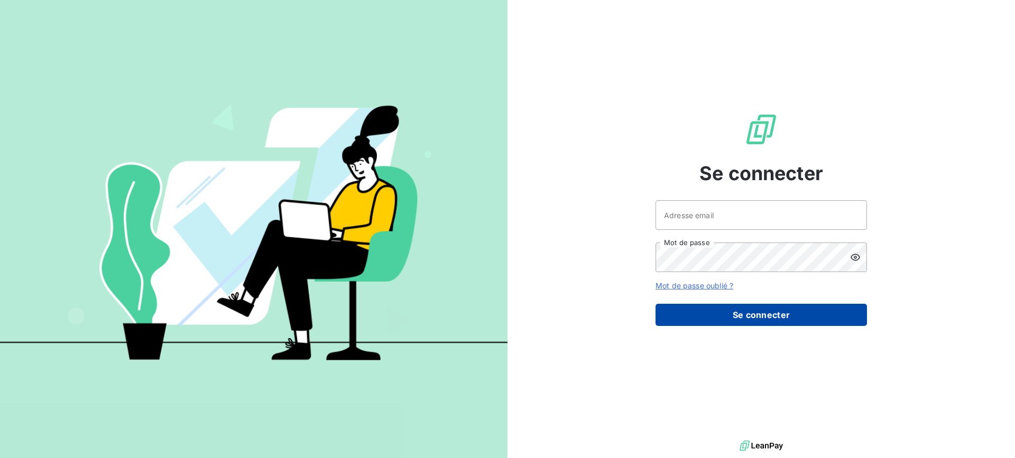  Describe the element at coordinates (761, 173) in the screenshot. I see `span: Se connecter` at that location.